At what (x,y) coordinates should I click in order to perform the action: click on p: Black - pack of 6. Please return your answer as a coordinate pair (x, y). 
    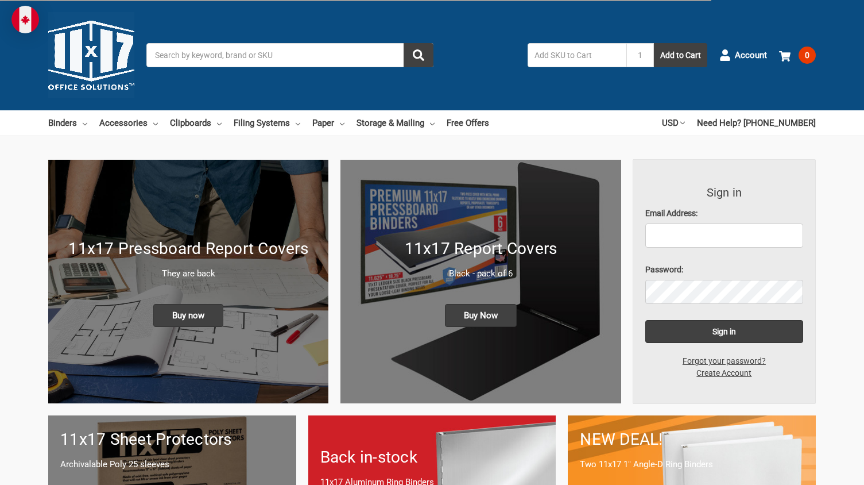
    Looking at the image, I should click on (481, 273).